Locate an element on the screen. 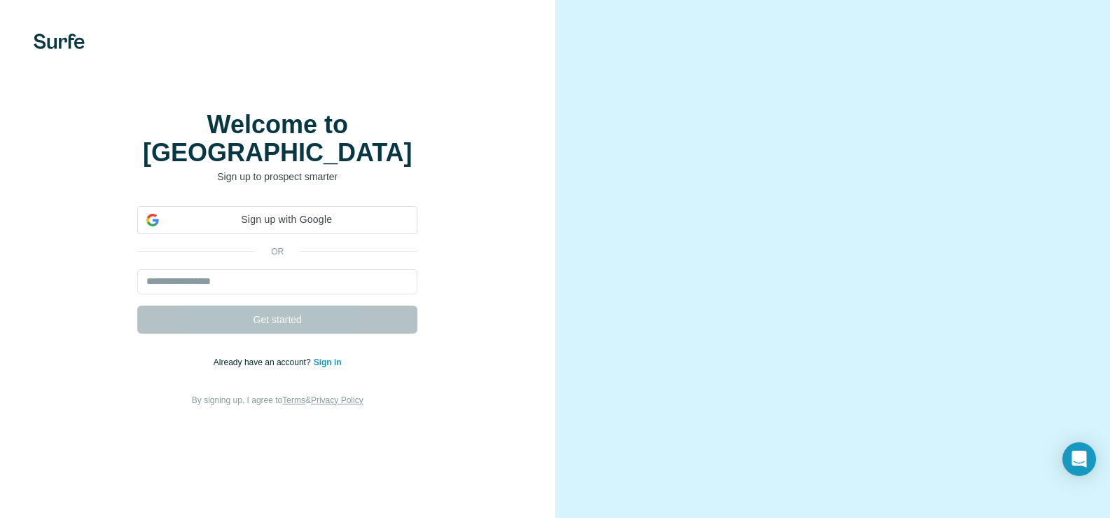 This screenshot has width=1110, height=518. p: Sign up to prospect smarter is located at coordinates (277, 177).